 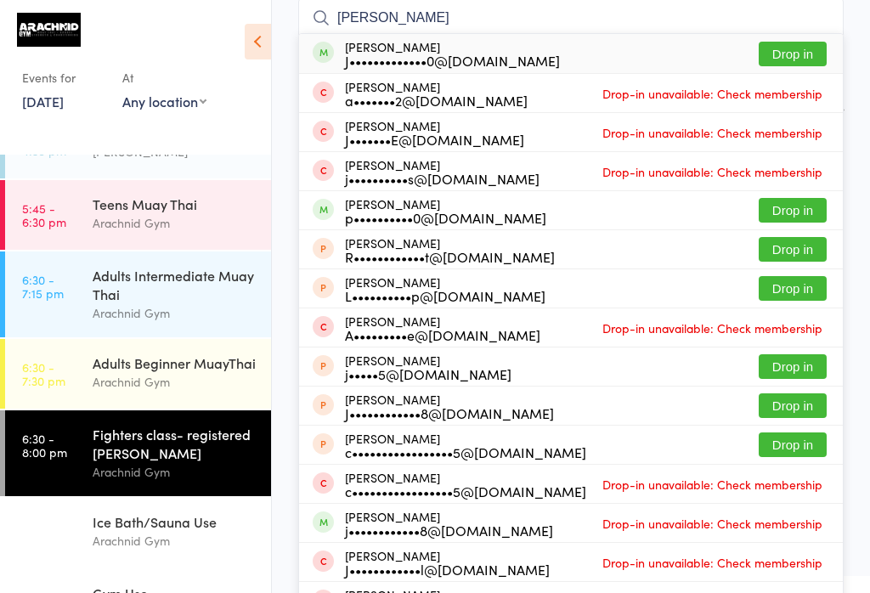 I want to click on time: 6:30 - 7:30 pm, so click(x=43, y=374).